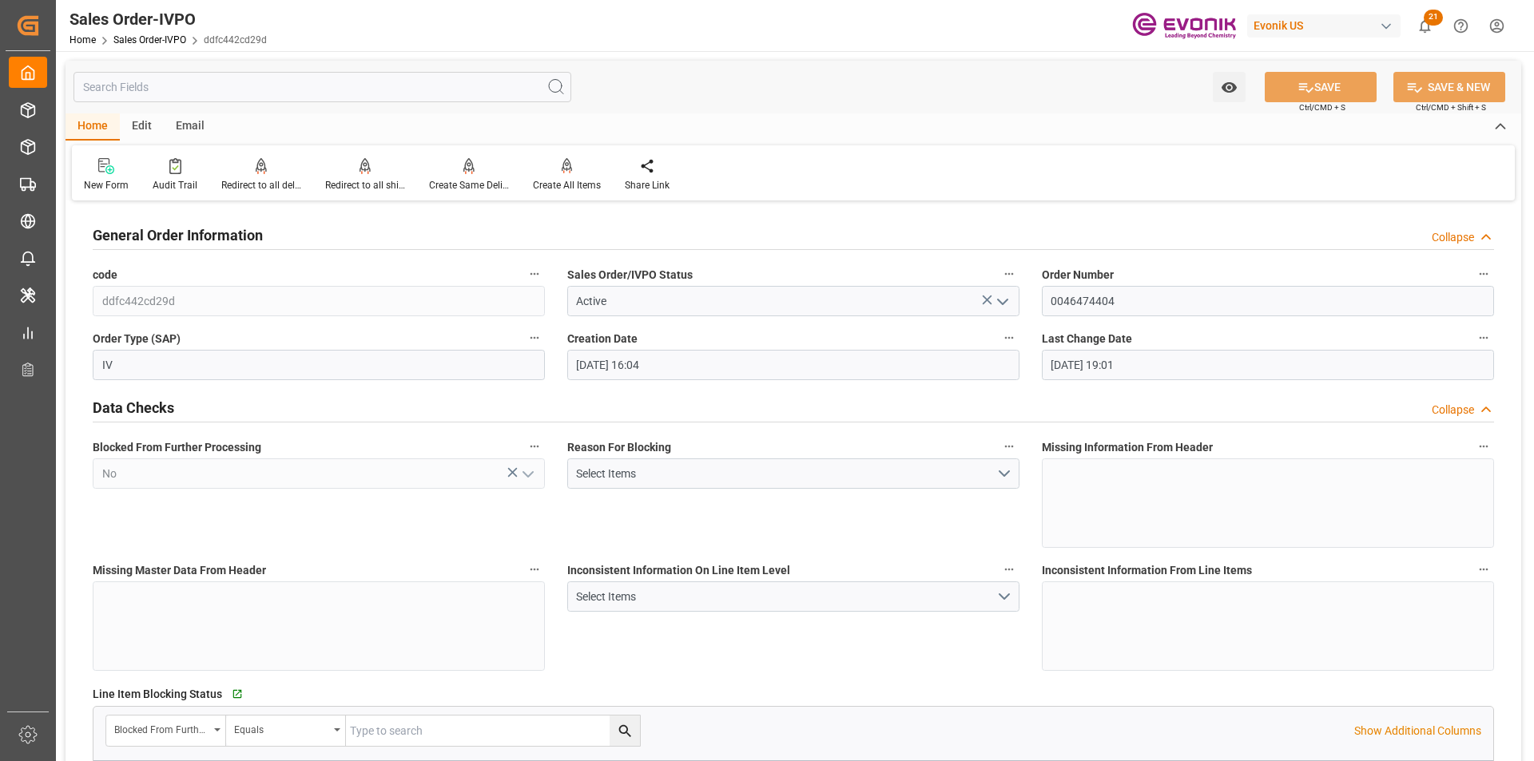  What do you see at coordinates (149, 40) in the screenshot?
I see `a: Sales Order-IVPO` at bounding box center [149, 40].